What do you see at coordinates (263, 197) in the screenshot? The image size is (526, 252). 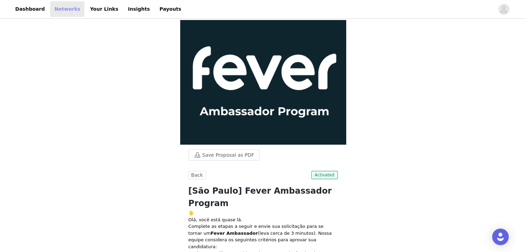 I see `h1: [São Paulo] Fever Ambassador Program` at bounding box center [263, 197].